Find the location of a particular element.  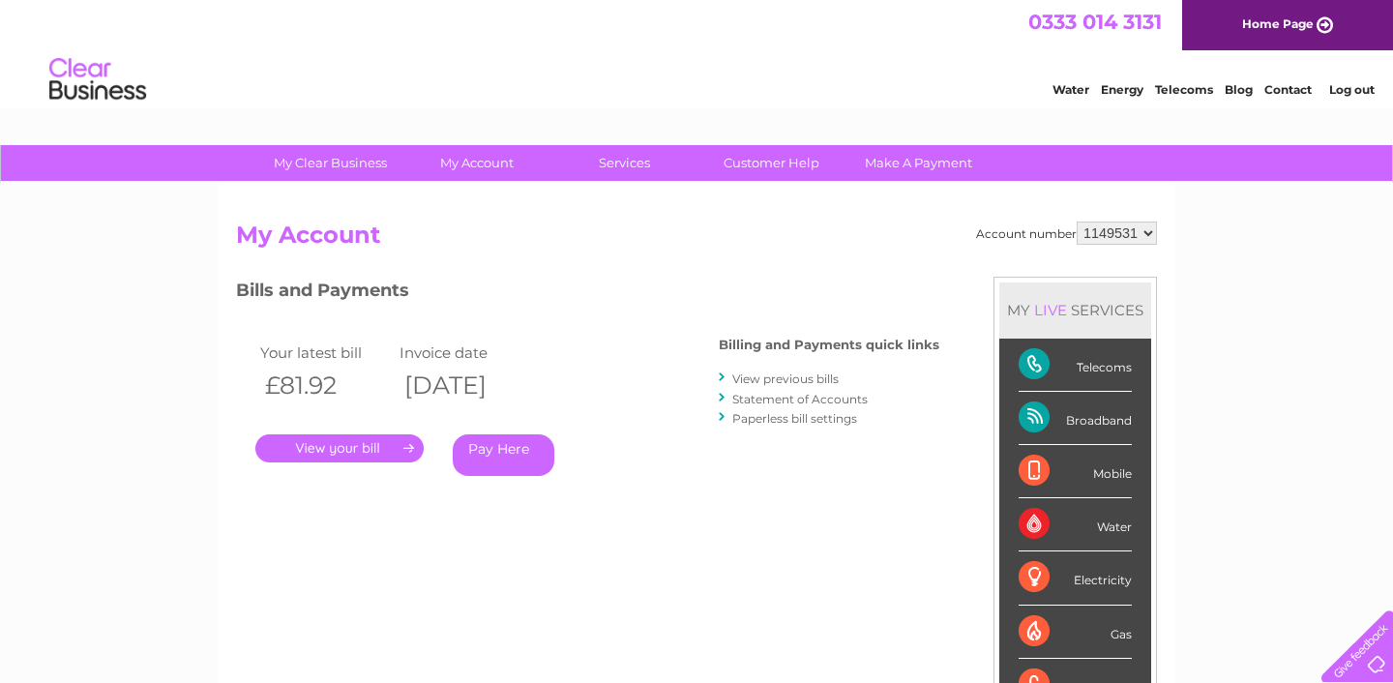

a: Services is located at coordinates (624, 162).